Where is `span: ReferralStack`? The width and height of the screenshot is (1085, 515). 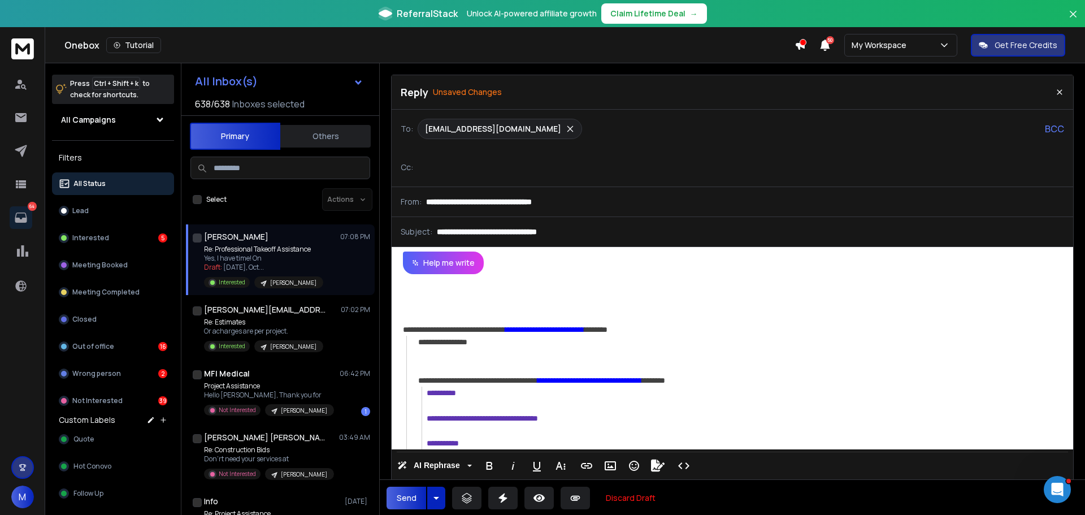
span: ReferralStack is located at coordinates (427, 14).